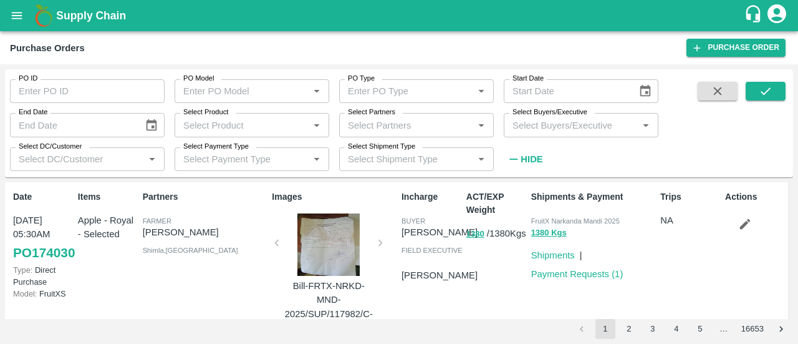  Describe the element at coordinates (108, 196) in the screenshot. I see `p: Items` at that location.